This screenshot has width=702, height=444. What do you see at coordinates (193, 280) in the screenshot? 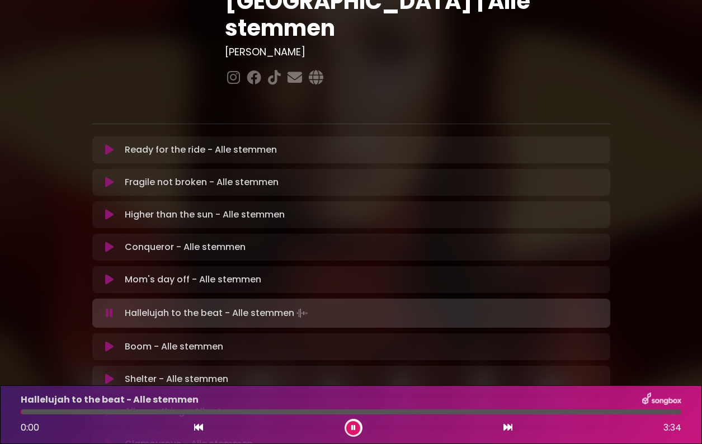
I see `p: Mom's day off - Alle stemmen` at bounding box center [193, 280].